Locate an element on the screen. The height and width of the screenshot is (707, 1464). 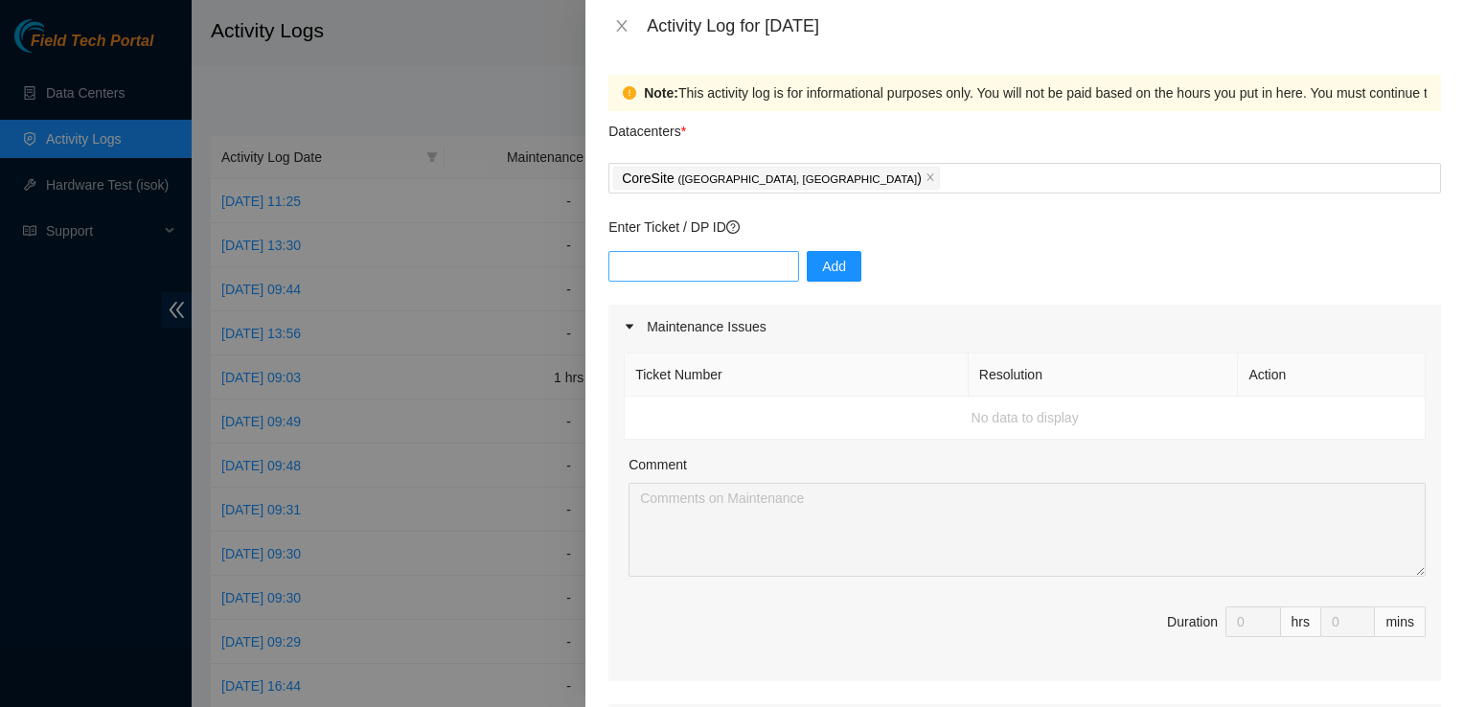
span: caret-right is located at coordinates (629, 327).